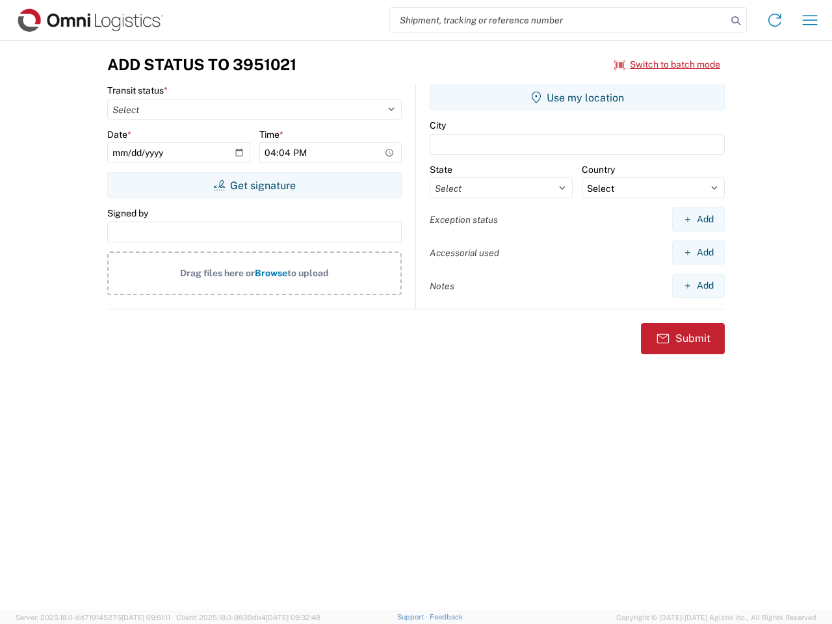  Describe the element at coordinates (683, 339) in the screenshot. I see `button: Submit` at that location.